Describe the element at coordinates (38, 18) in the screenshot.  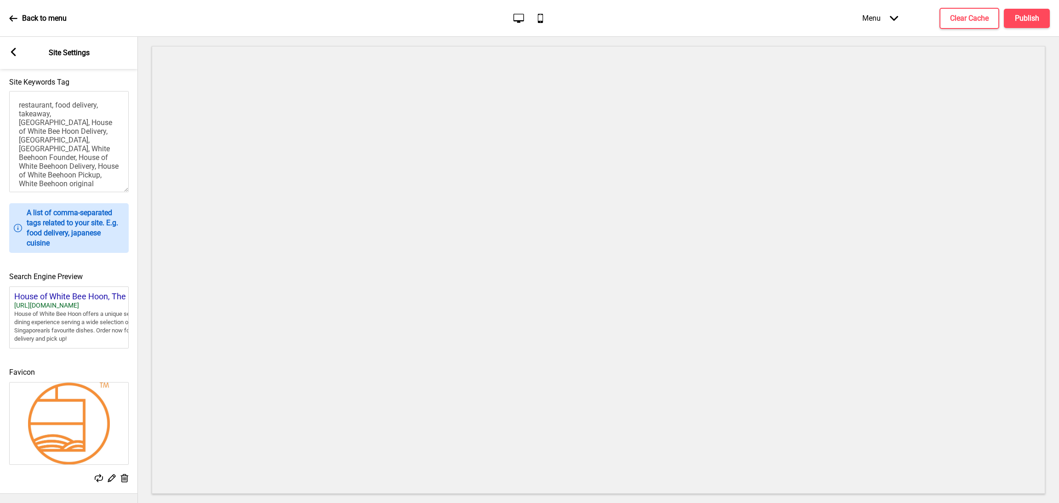
I see `a: Back to menu` at that location.